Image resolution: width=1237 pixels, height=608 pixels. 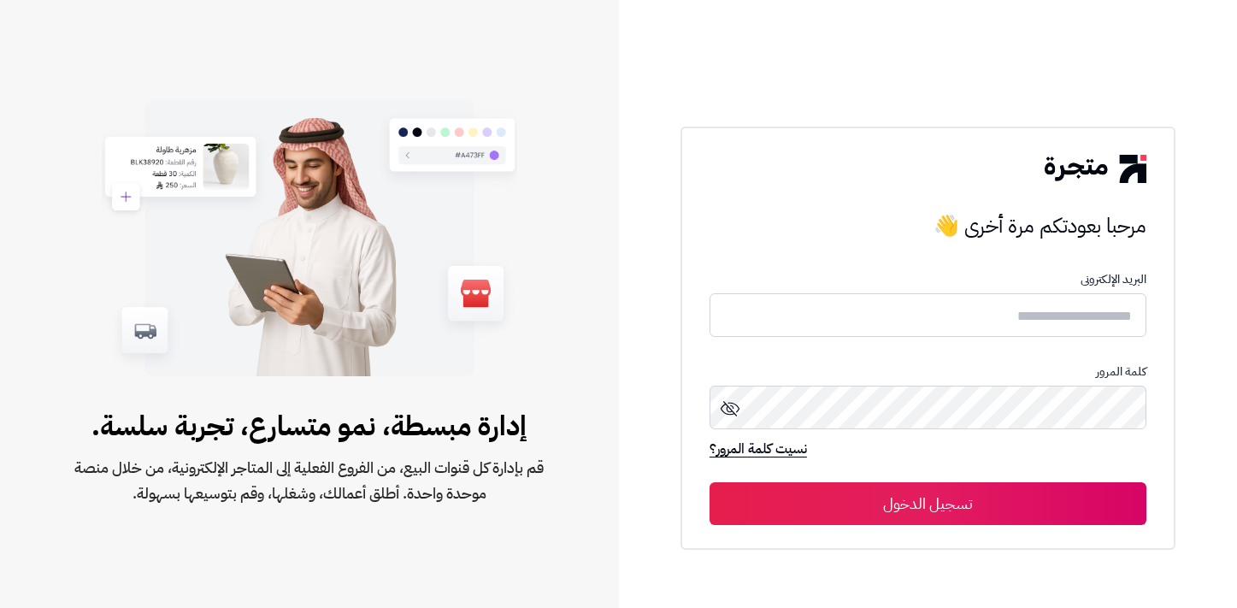 What do you see at coordinates (309, 480) in the screenshot?
I see `span: قم بإدارة كل قنوات البيع، من الفروع الفعلية إلى المتاجر الإلكترونية، من خلال منصة موحدة واحدة. أط...` at bounding box center [309, 480].